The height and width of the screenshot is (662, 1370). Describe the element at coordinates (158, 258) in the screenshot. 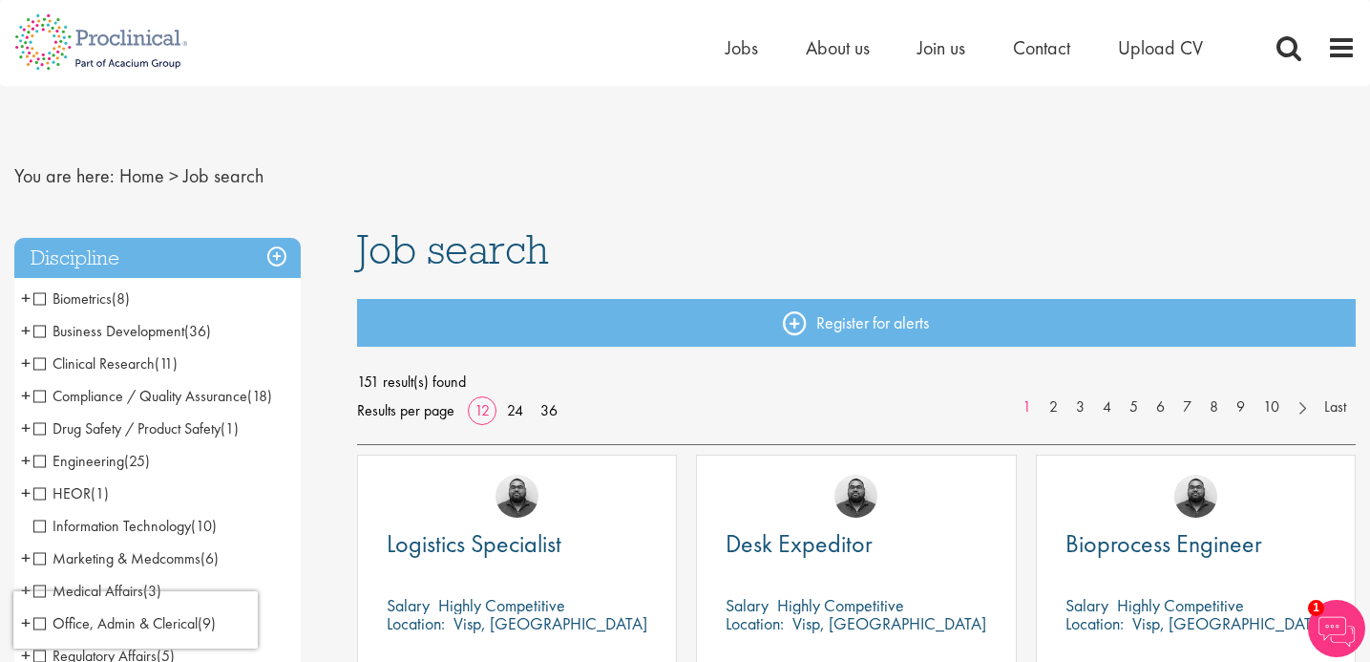

I see `div: Discipline` at that location.